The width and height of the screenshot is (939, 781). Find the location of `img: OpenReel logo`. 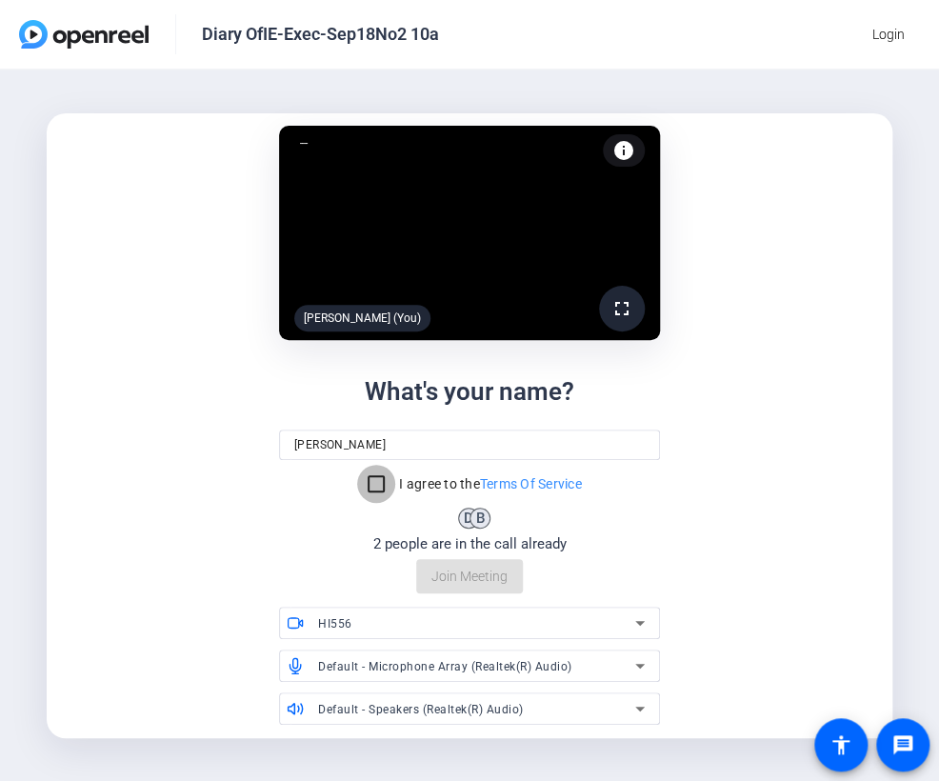

img: OpenReel logo is located at coordinates (84, 34).